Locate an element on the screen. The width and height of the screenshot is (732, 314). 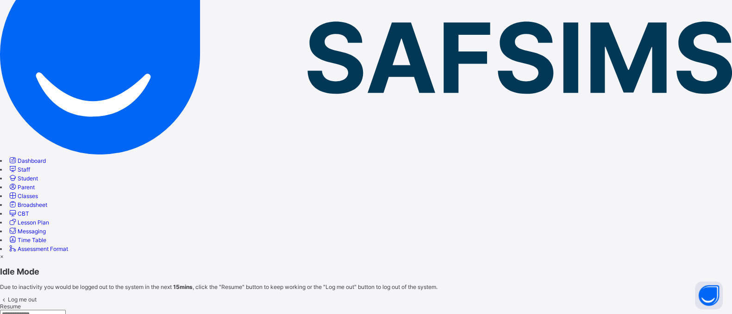
span: Time Table is located at coordinates (32, 239).